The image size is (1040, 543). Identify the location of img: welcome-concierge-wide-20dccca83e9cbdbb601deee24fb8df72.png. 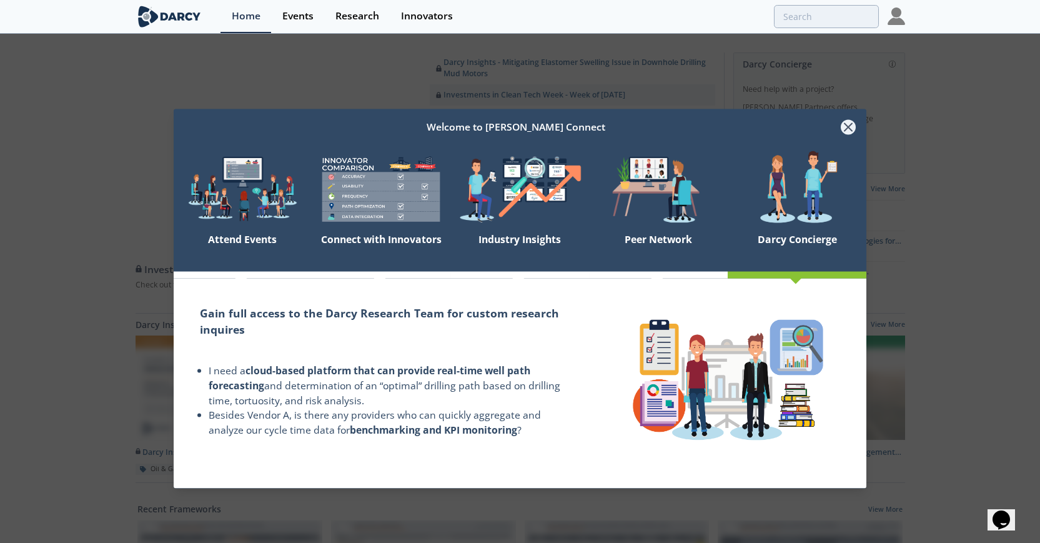
(797, 189).